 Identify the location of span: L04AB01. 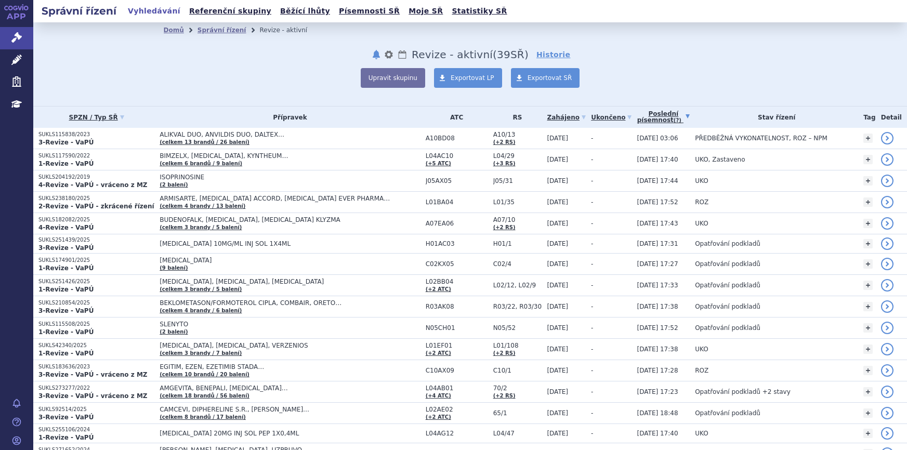
(457, 388).